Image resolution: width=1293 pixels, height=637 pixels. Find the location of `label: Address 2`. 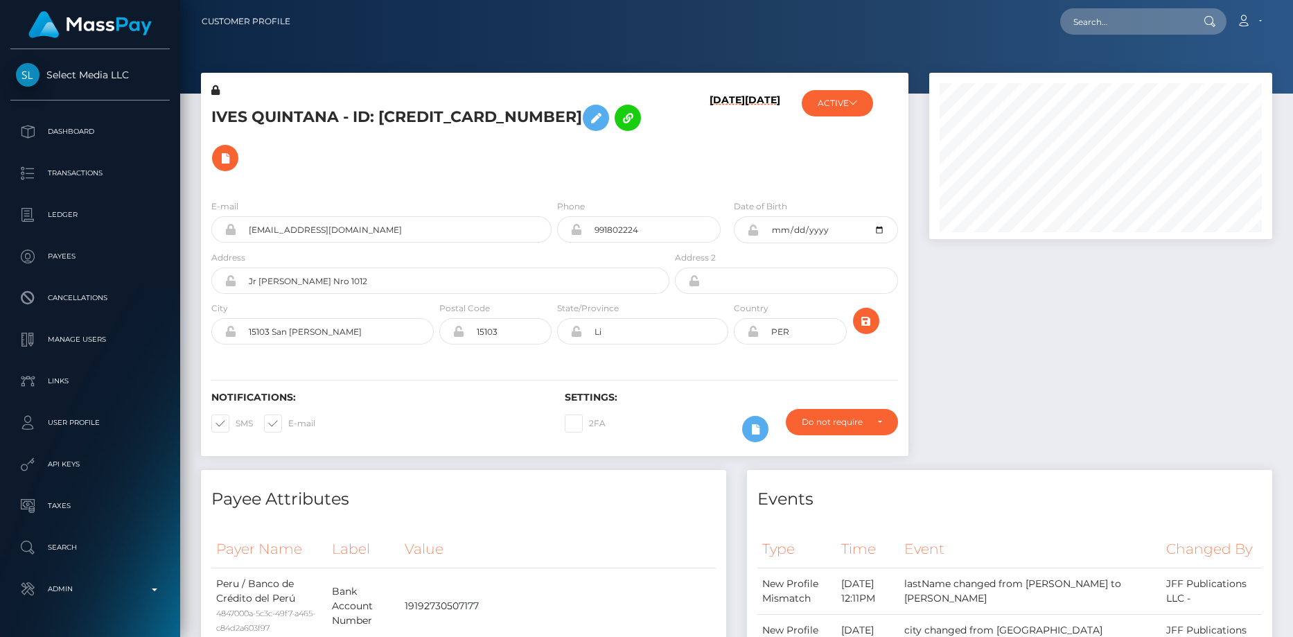

label: Address 2 is located at coordinates (695, 258).